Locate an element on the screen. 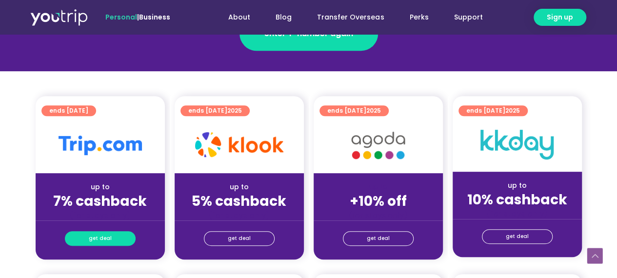 This screenshot has height=278, width=617. strong: 7% cashback is located at coordinates (100, 201).